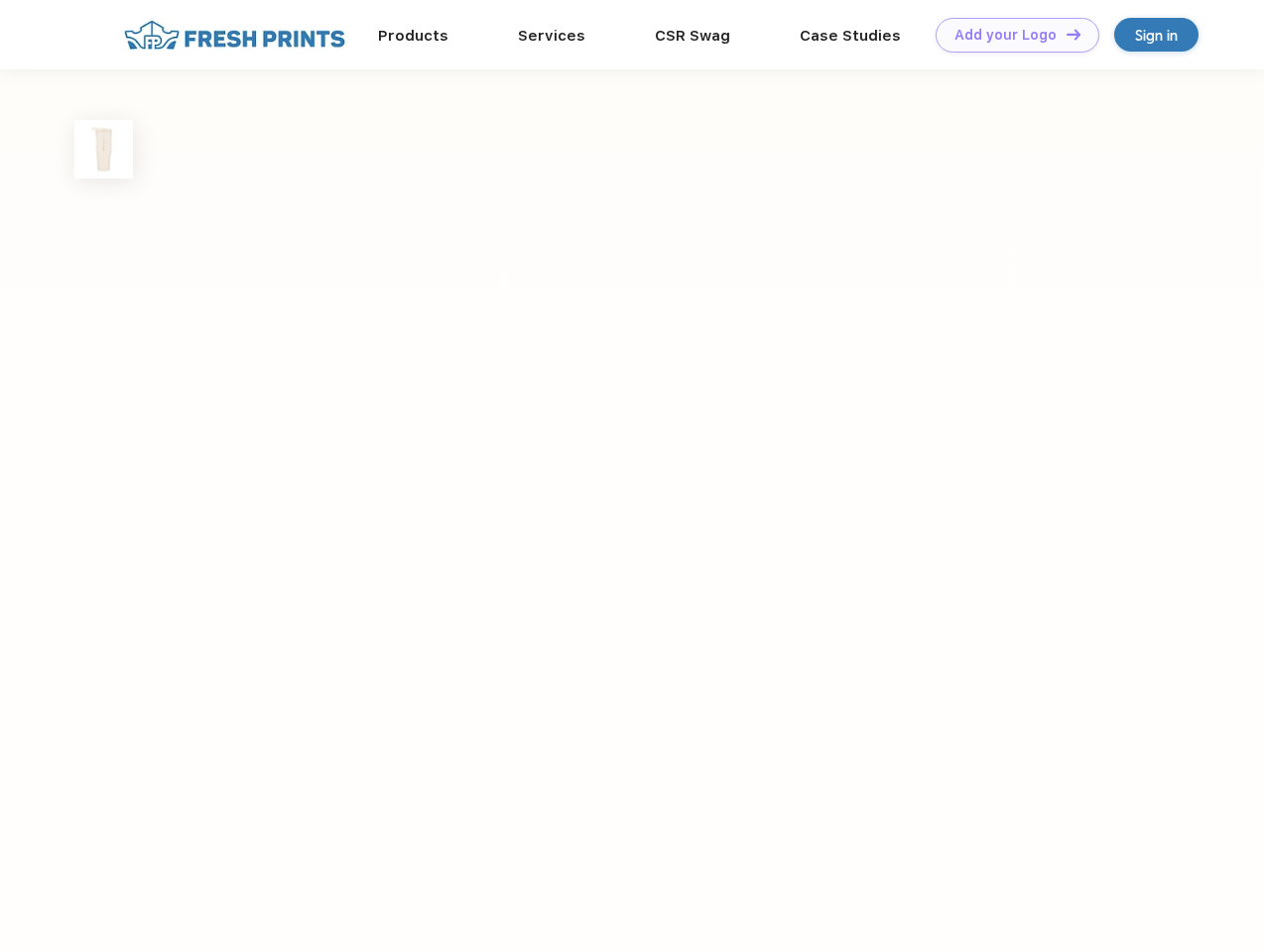  I want to click on div: Add your Logo, so click(1005, 35).